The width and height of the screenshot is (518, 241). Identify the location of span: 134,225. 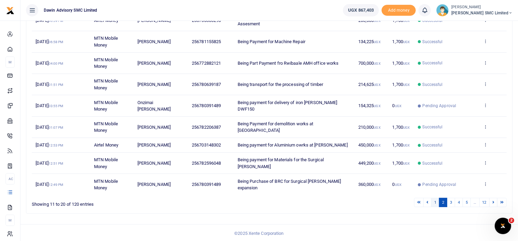
(369, 41).